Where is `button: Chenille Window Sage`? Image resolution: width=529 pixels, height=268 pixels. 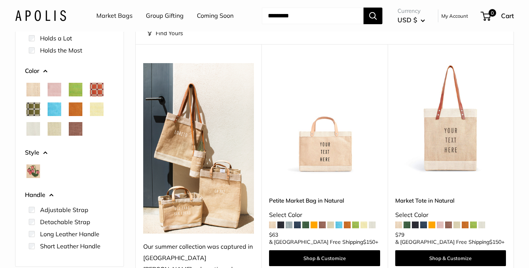 button: Chenille Window Sage is located at coordinates (33, 109).